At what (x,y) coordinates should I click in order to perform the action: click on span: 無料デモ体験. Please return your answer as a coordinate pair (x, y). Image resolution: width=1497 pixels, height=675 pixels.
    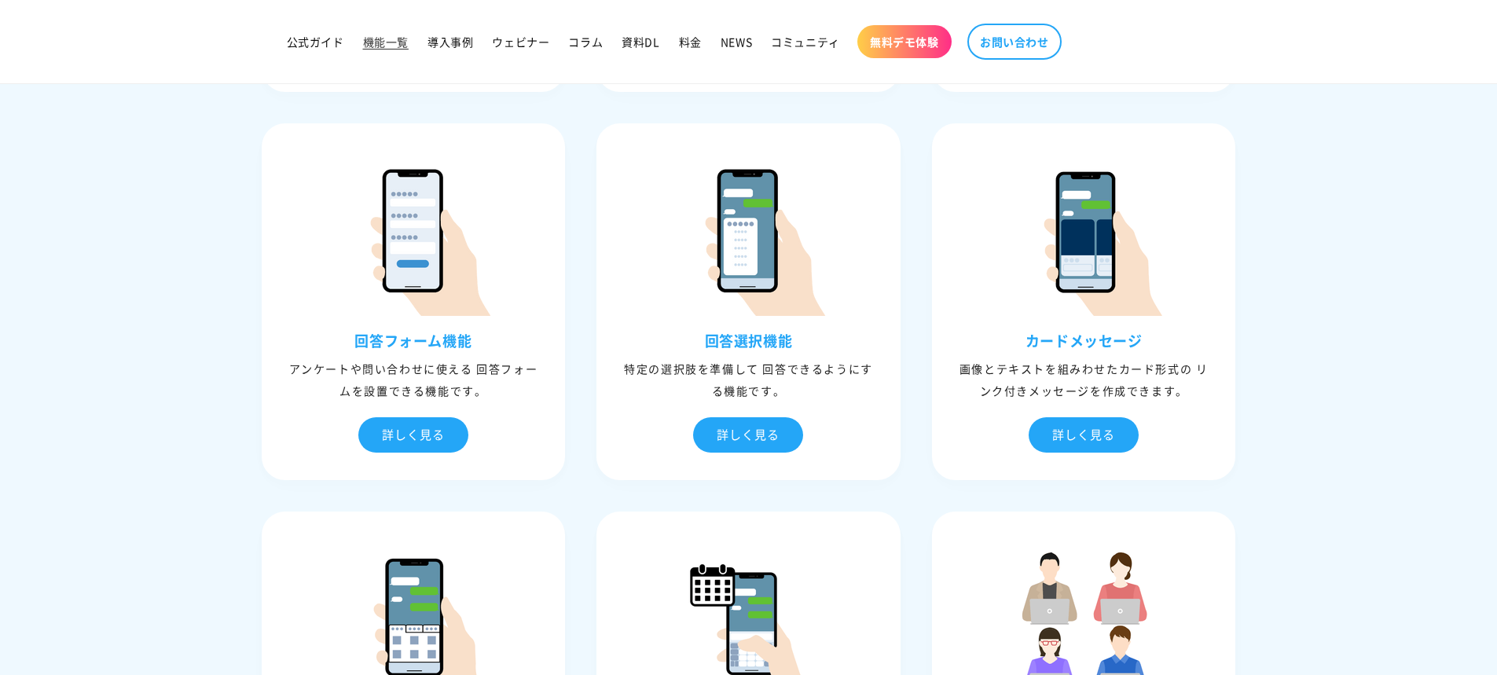
    Looking at the image, I should click on (904, 42).